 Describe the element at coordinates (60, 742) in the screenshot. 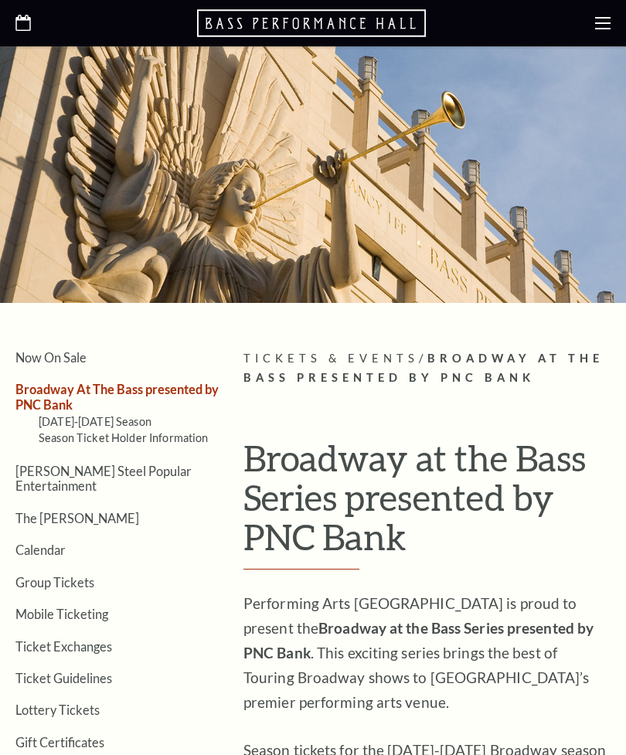

I see `a: Gift Certificates` at that location.